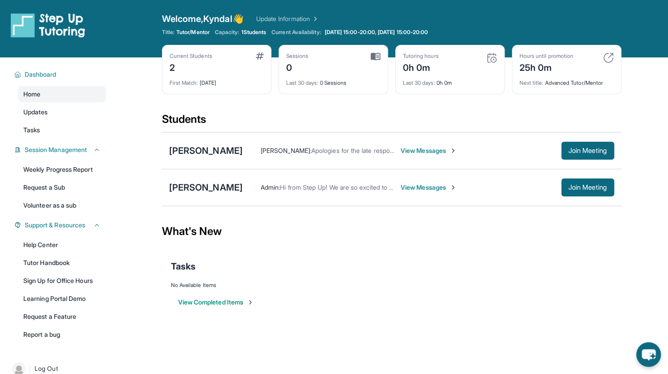 The width and height of the screenshot is (668, 374). What do you see at coordinates (32, 94) in the screenshot?
I see `span: Home` at bounding box center [32, 94].